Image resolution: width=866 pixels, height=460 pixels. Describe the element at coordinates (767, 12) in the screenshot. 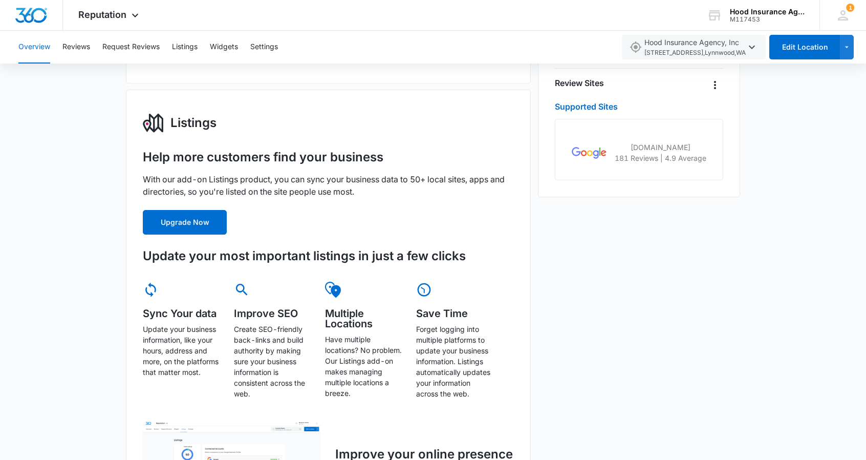

I see `div: account name` at that location.